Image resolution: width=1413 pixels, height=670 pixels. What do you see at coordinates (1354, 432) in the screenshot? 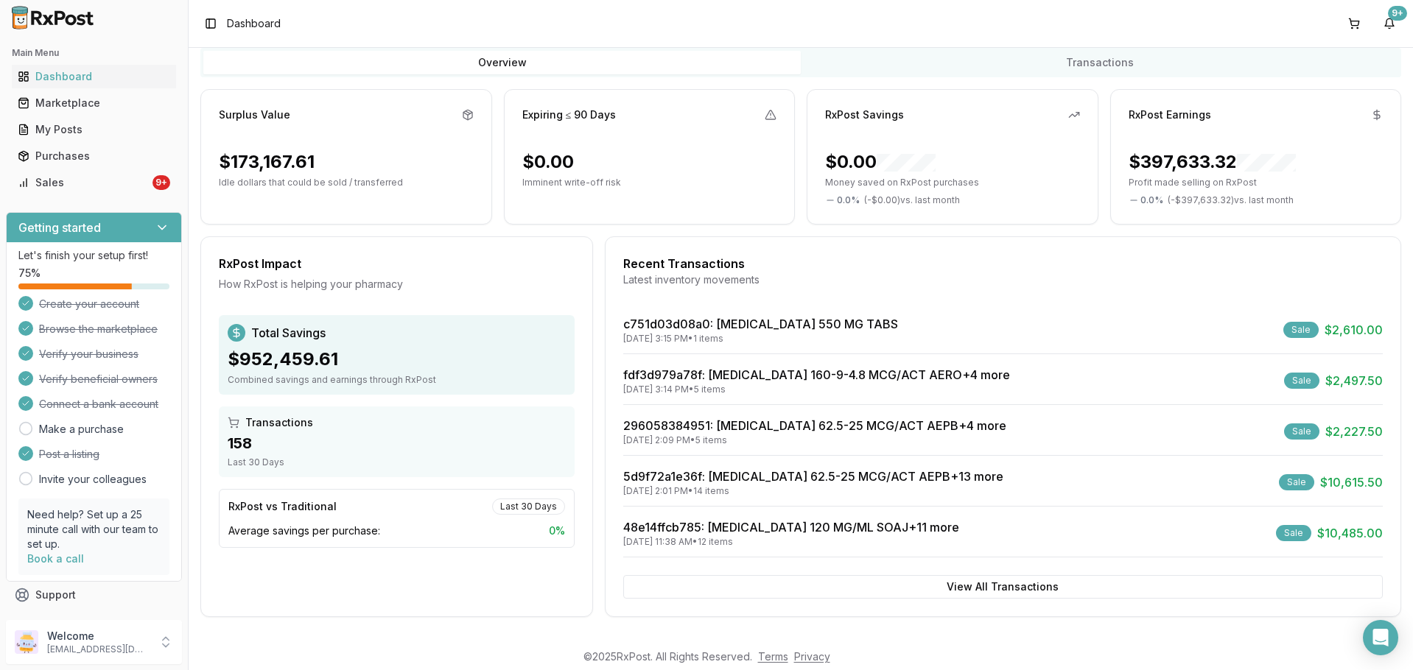
I see `span: $2,227.50` at bounding box center [1354, 432].